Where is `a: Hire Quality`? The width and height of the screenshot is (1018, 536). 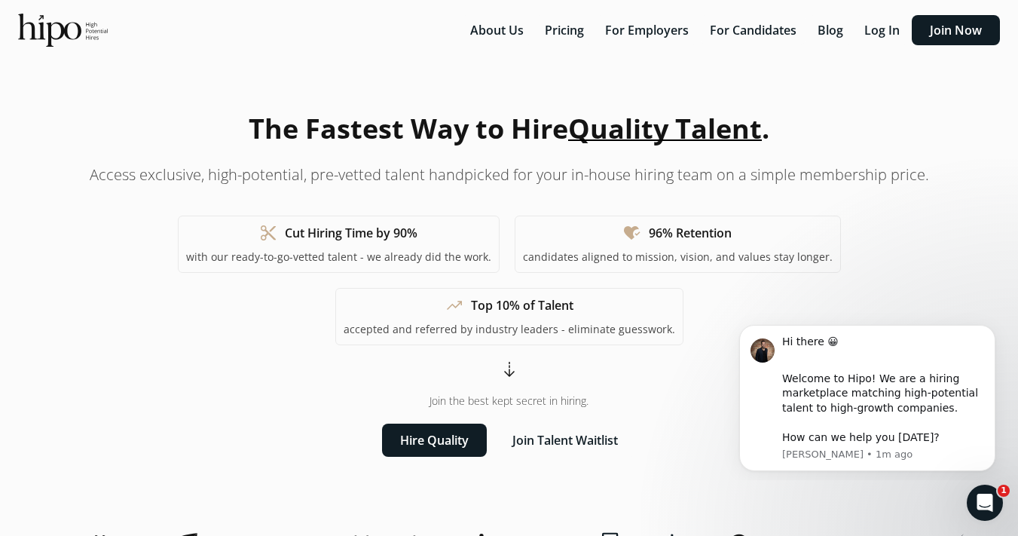 a: Hire Quality is located at coordinates (434, 440).